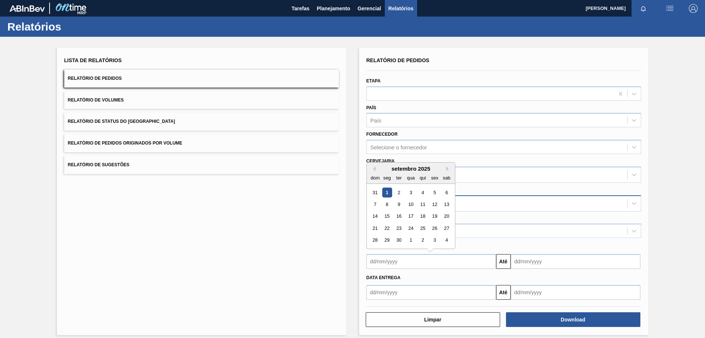  Describe the element at coordinates (387, 192) in the screenshot. I see `div: Choose segunda-feira, 1 de setembro de 2025` at that location.